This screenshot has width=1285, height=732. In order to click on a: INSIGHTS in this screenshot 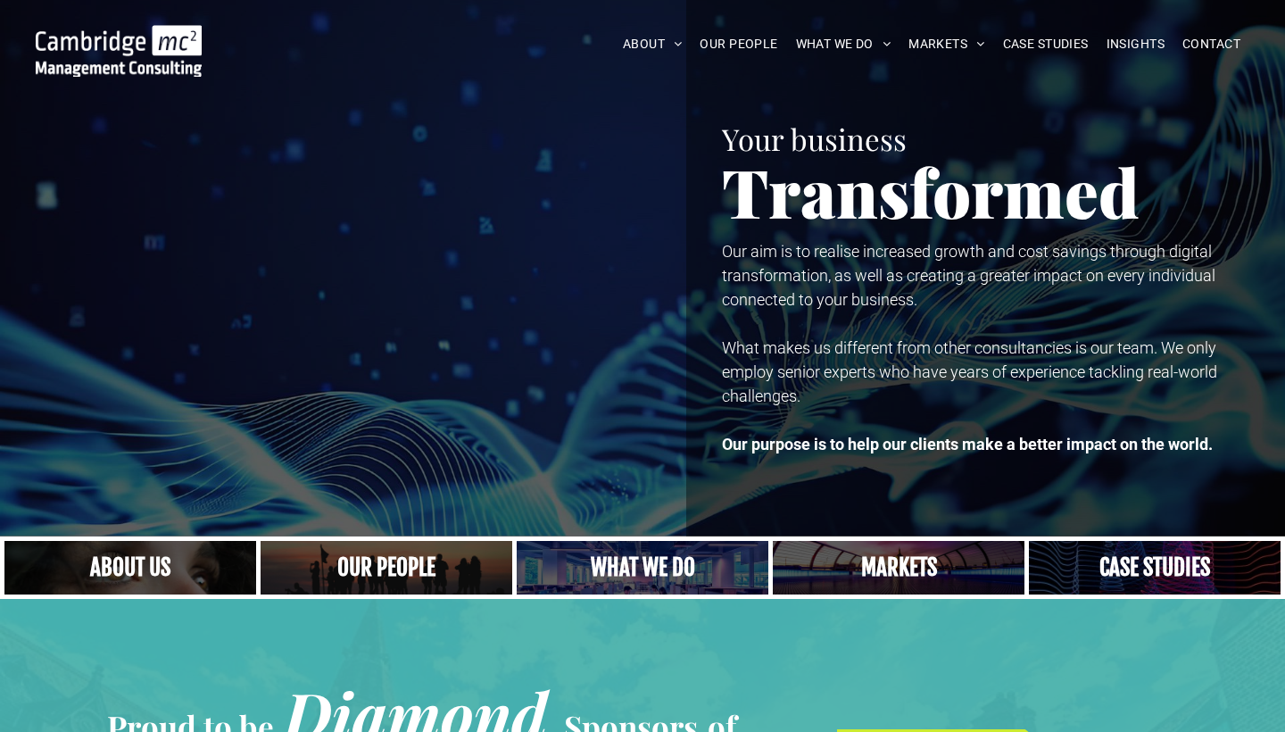, I will do `click(1135, 44)`.